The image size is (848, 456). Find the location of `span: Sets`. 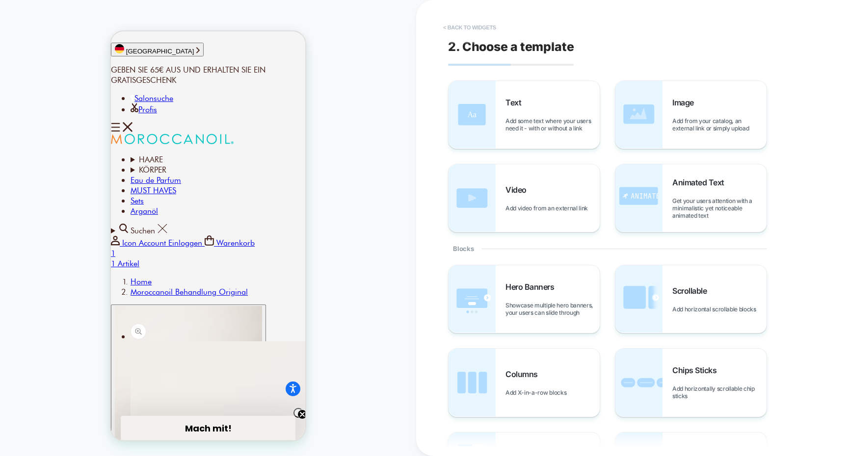

span: Sets is located at coordinates (26, 169).